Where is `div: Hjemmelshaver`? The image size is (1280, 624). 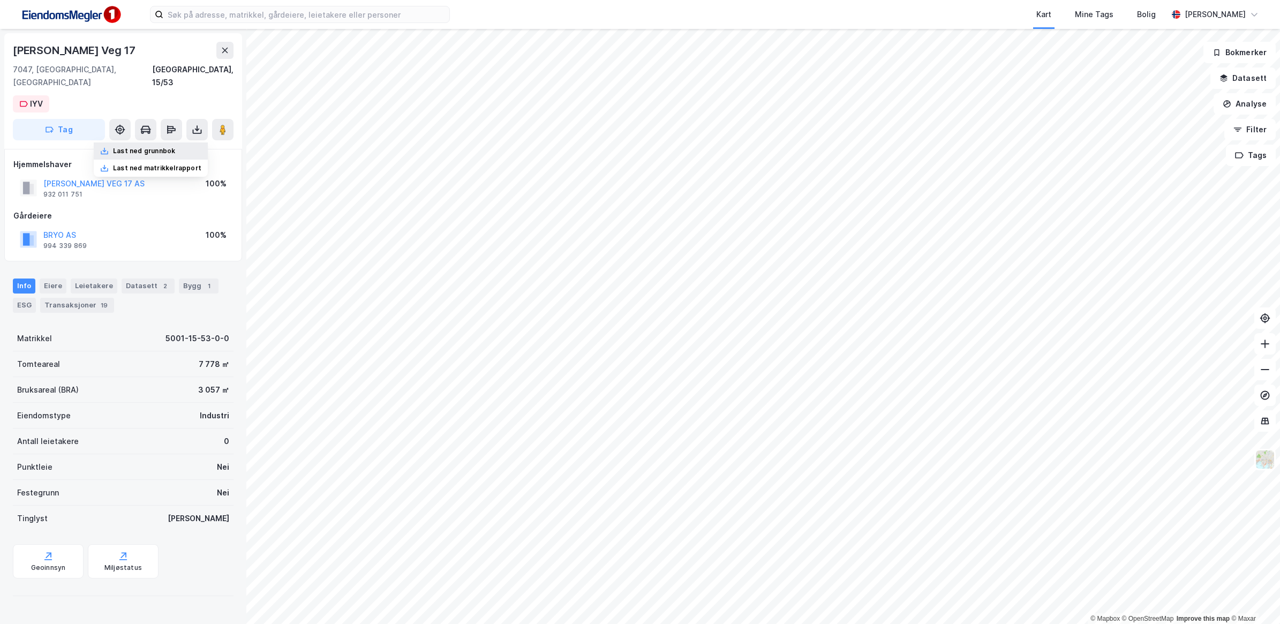 div: Hjemmelshaver is located at coordinates (123, 164).